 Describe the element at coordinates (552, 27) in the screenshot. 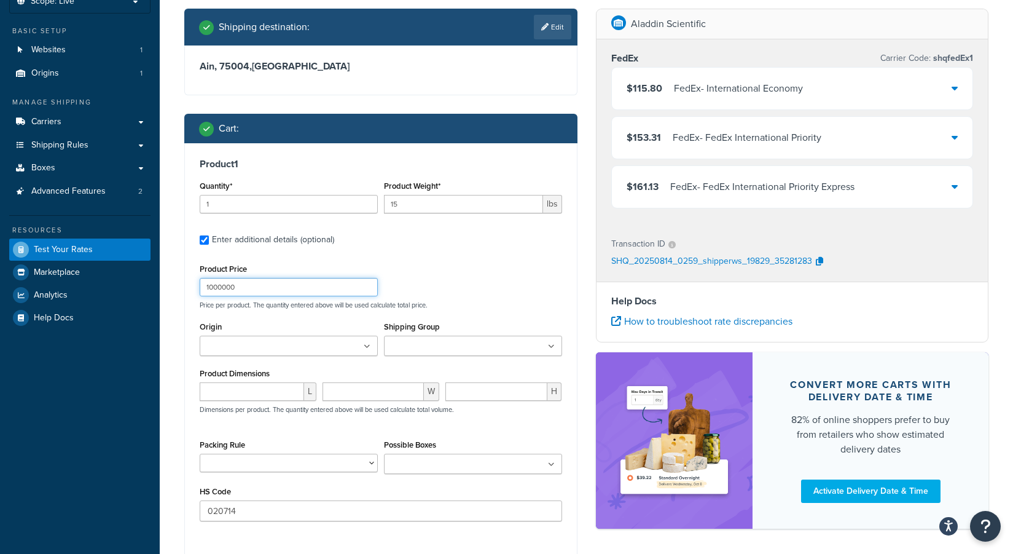

I see `a: Edit` at that location.